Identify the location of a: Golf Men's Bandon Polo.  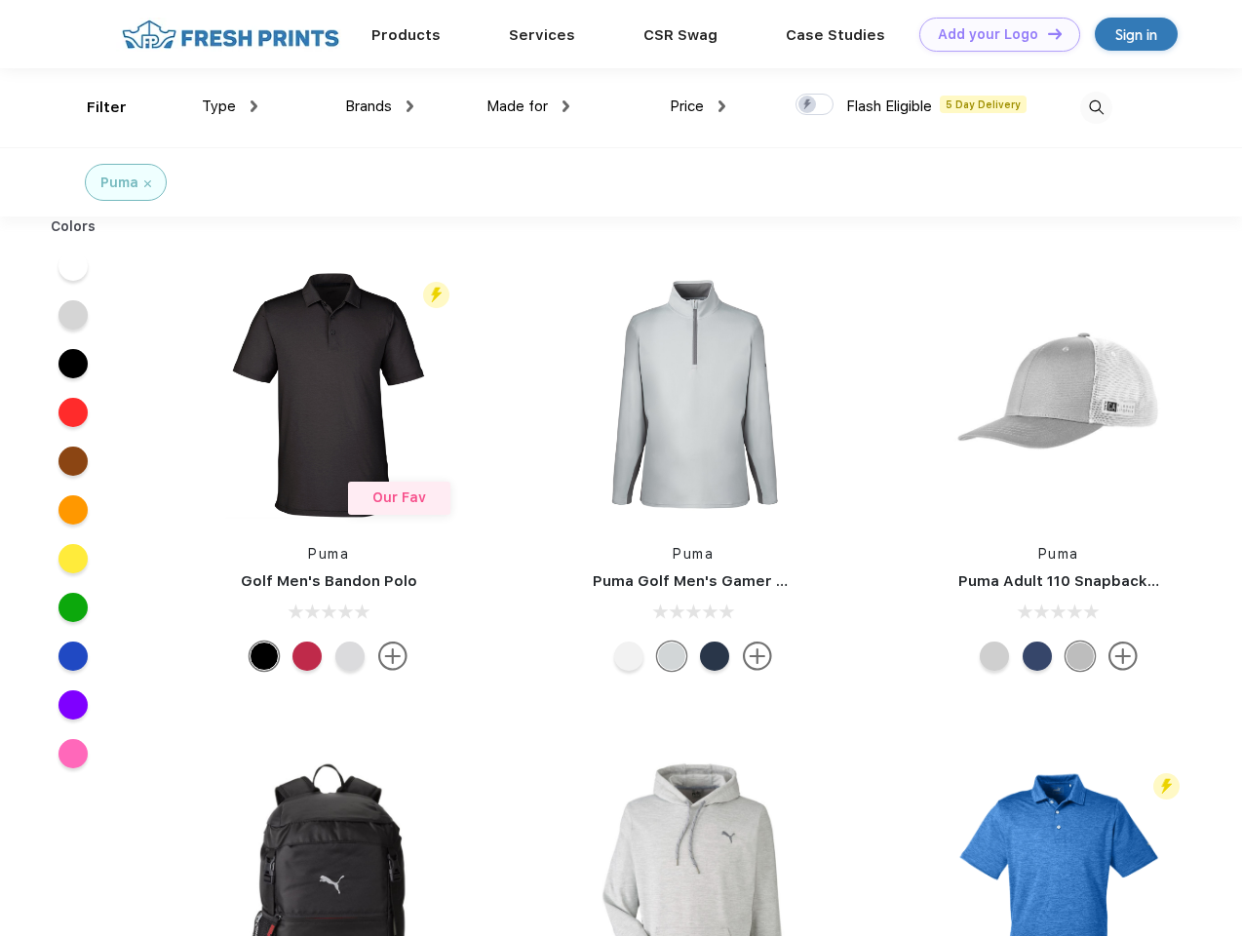
(328, 581).